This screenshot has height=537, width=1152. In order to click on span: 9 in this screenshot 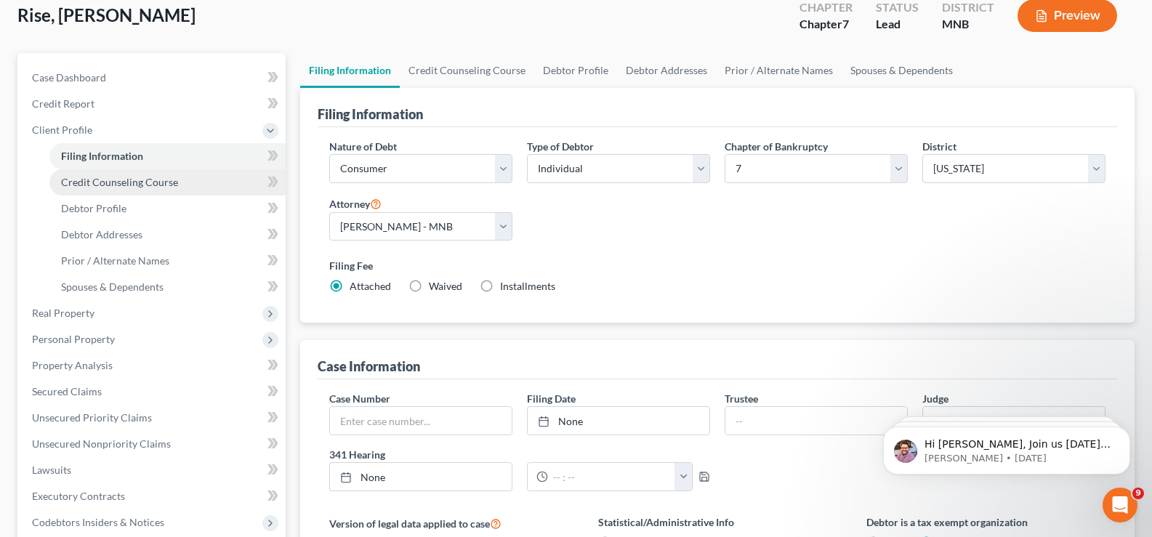, I will do `click(1139, 494)`.